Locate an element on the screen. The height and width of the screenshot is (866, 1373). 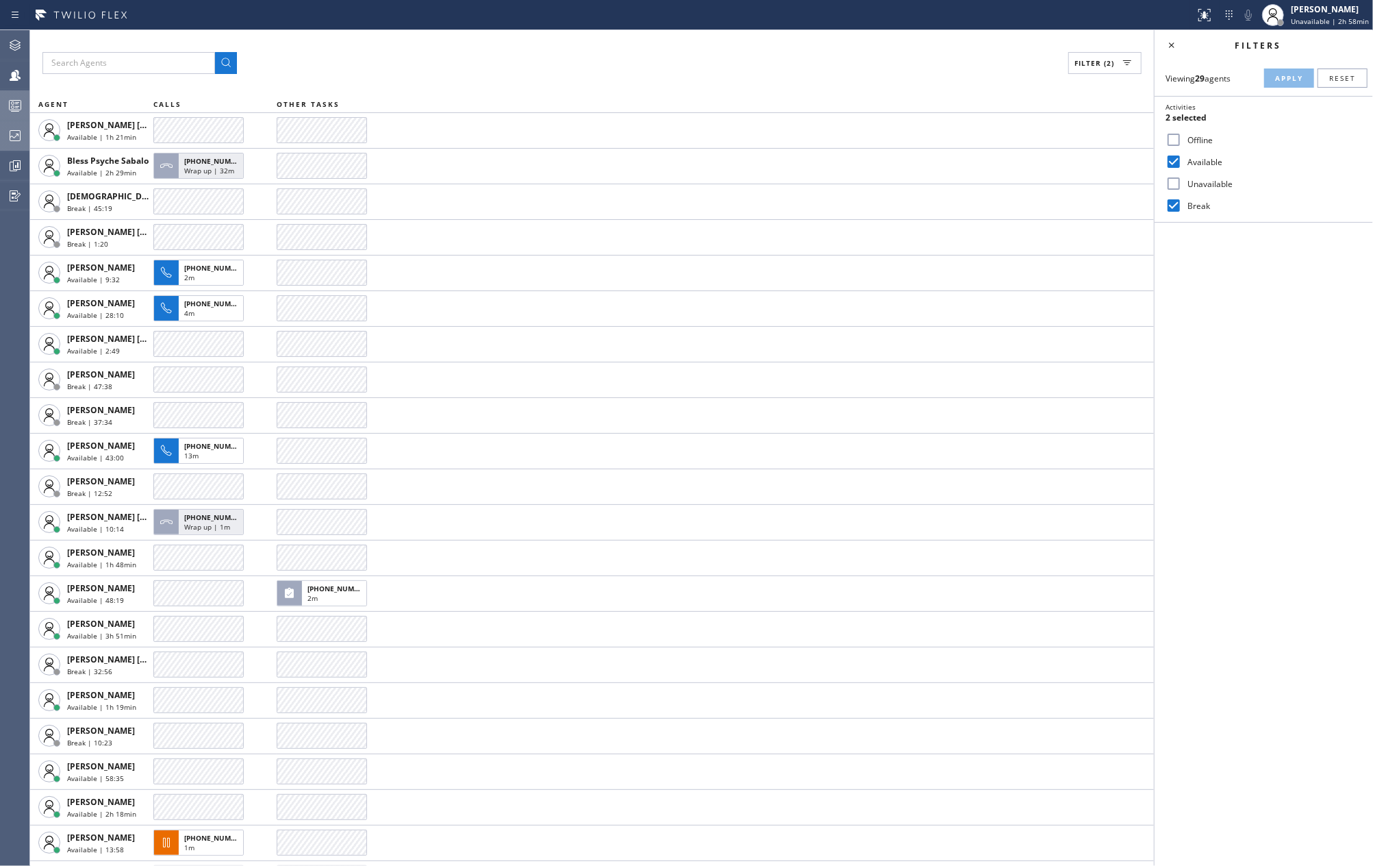
span: Available | 2h 29min is located at coordinates (101, 173).